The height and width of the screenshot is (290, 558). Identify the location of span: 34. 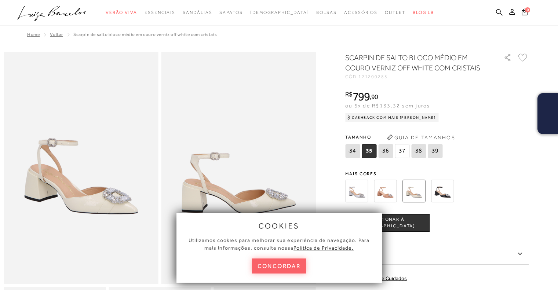
(353, 151).